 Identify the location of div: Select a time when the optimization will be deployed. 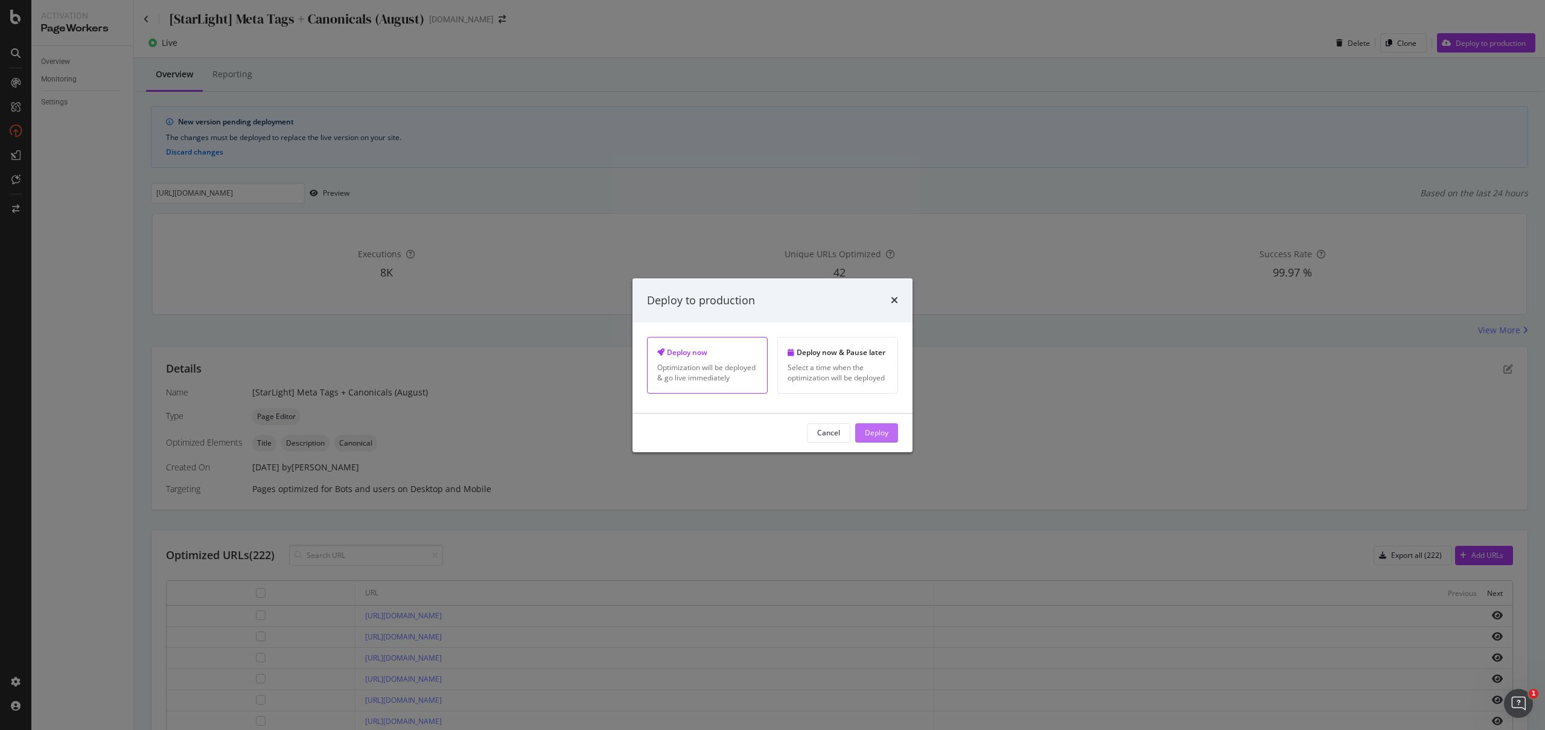
(838, 372).